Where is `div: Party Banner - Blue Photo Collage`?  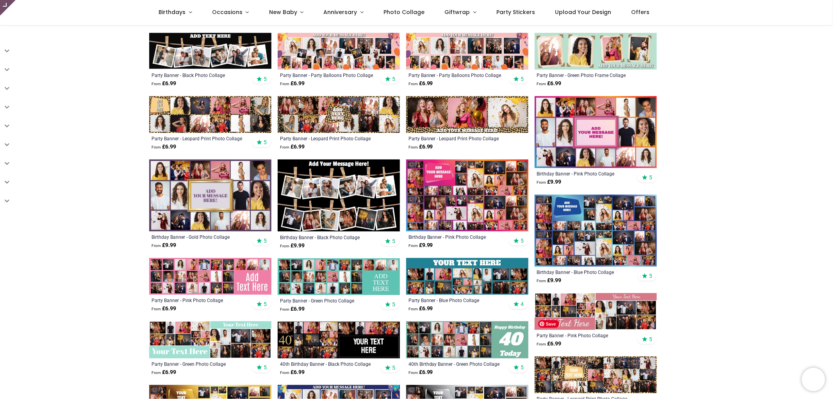
div: Party Banner - Blue Photo Collage is located at coordinates (455, 300).